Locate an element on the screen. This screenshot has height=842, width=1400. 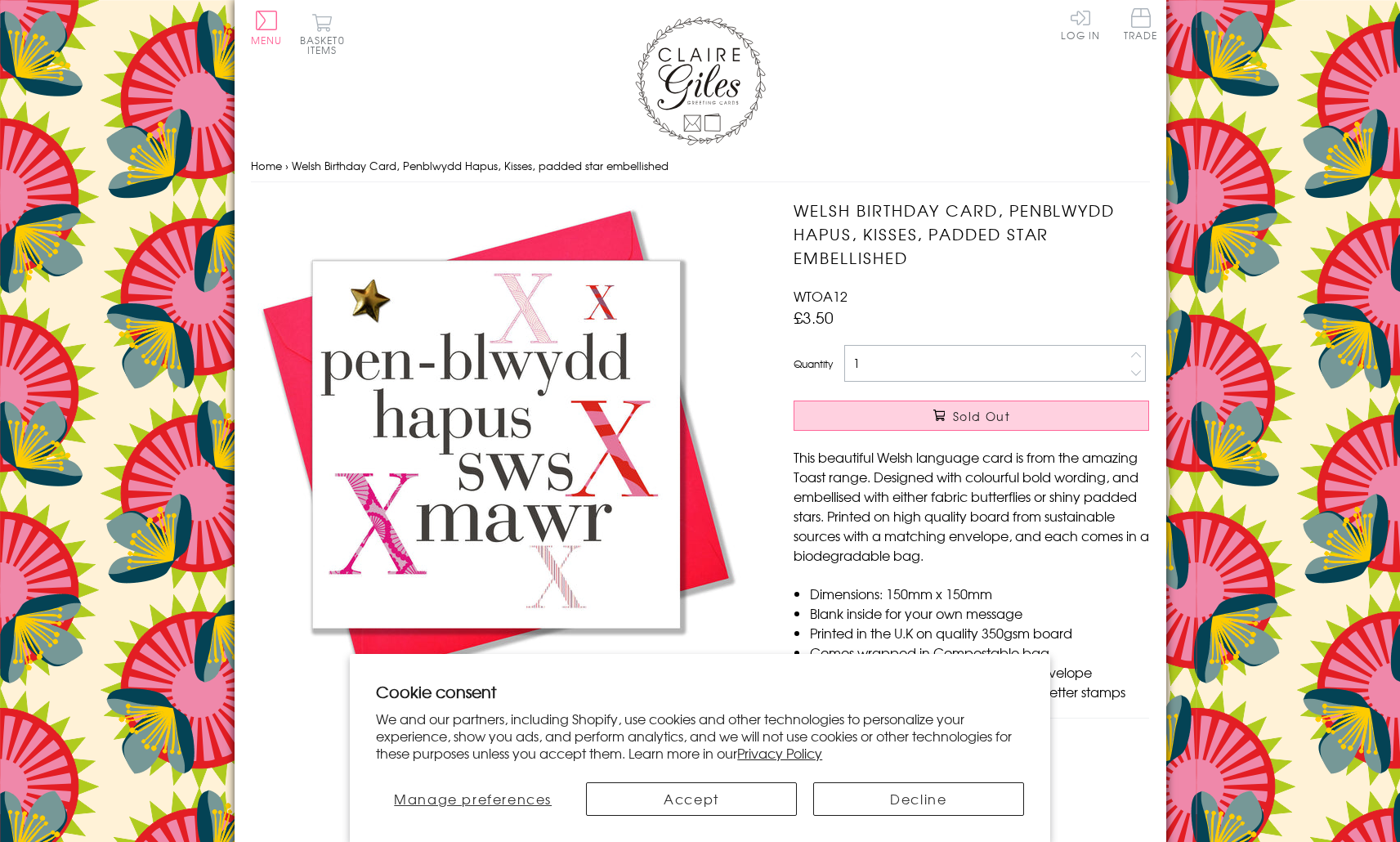
label: Quantity is located at coordinates (813, 364).